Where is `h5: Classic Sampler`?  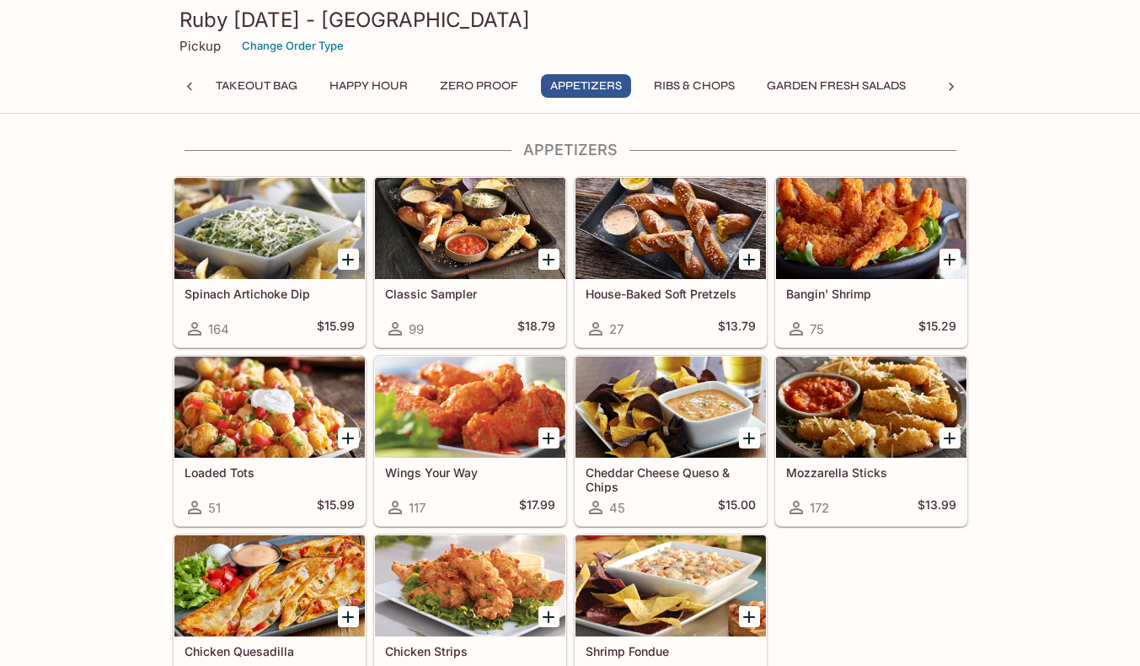 h5: Classic Sampler is located at coordinates (470, 293).